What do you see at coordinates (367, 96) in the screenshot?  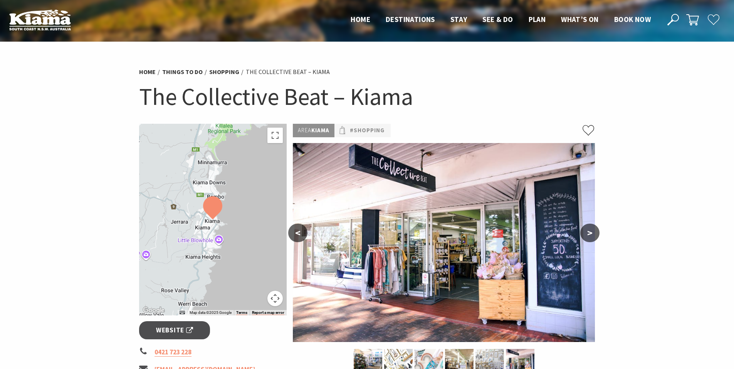 I see `h1: The Collective Beat – Kiama` at bounding box center [367, 96].